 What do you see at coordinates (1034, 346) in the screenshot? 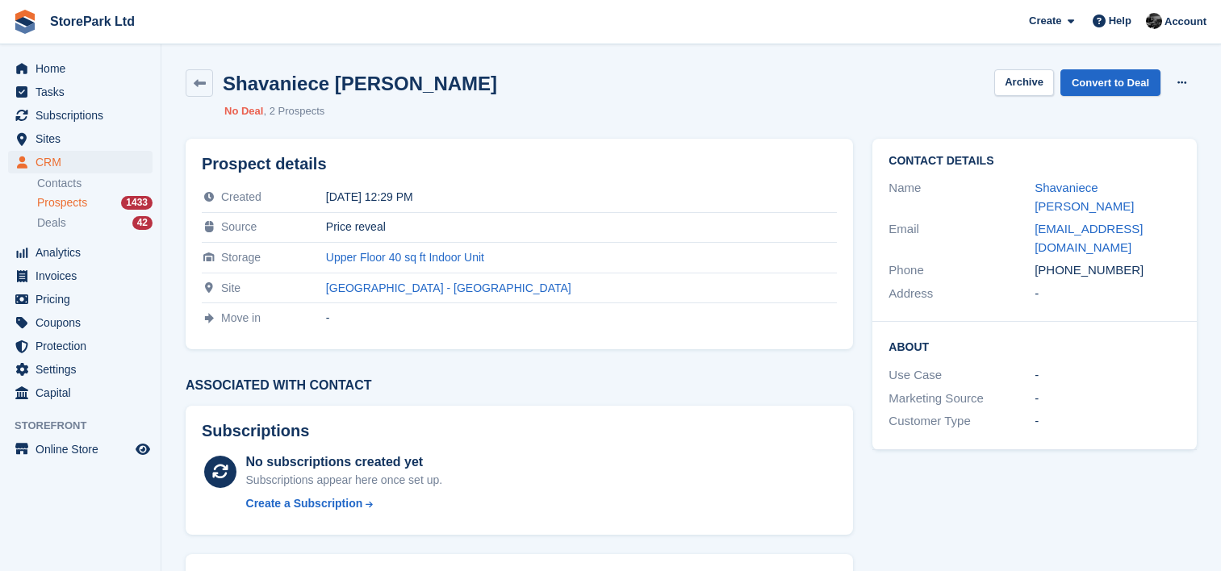
I see `h2: About` at bounding box center [1034, 346].